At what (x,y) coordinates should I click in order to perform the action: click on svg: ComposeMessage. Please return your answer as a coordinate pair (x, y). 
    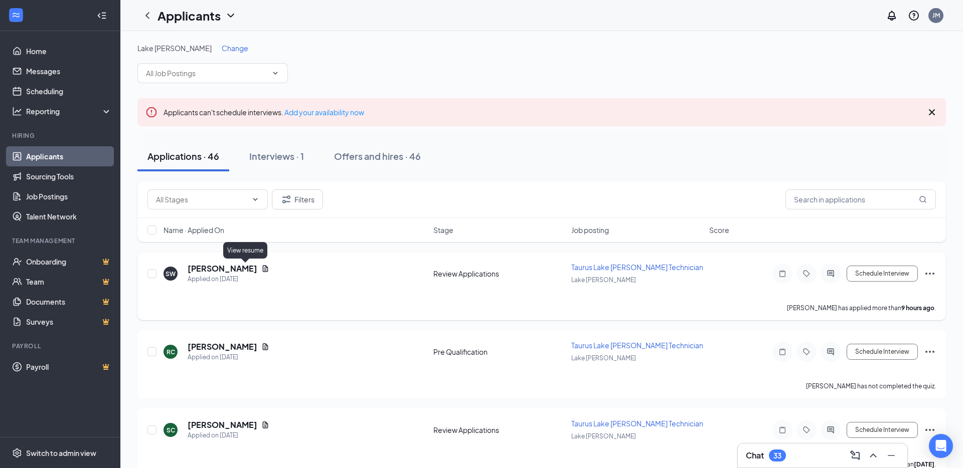
    Looking at the image, I should click on (855, 456).